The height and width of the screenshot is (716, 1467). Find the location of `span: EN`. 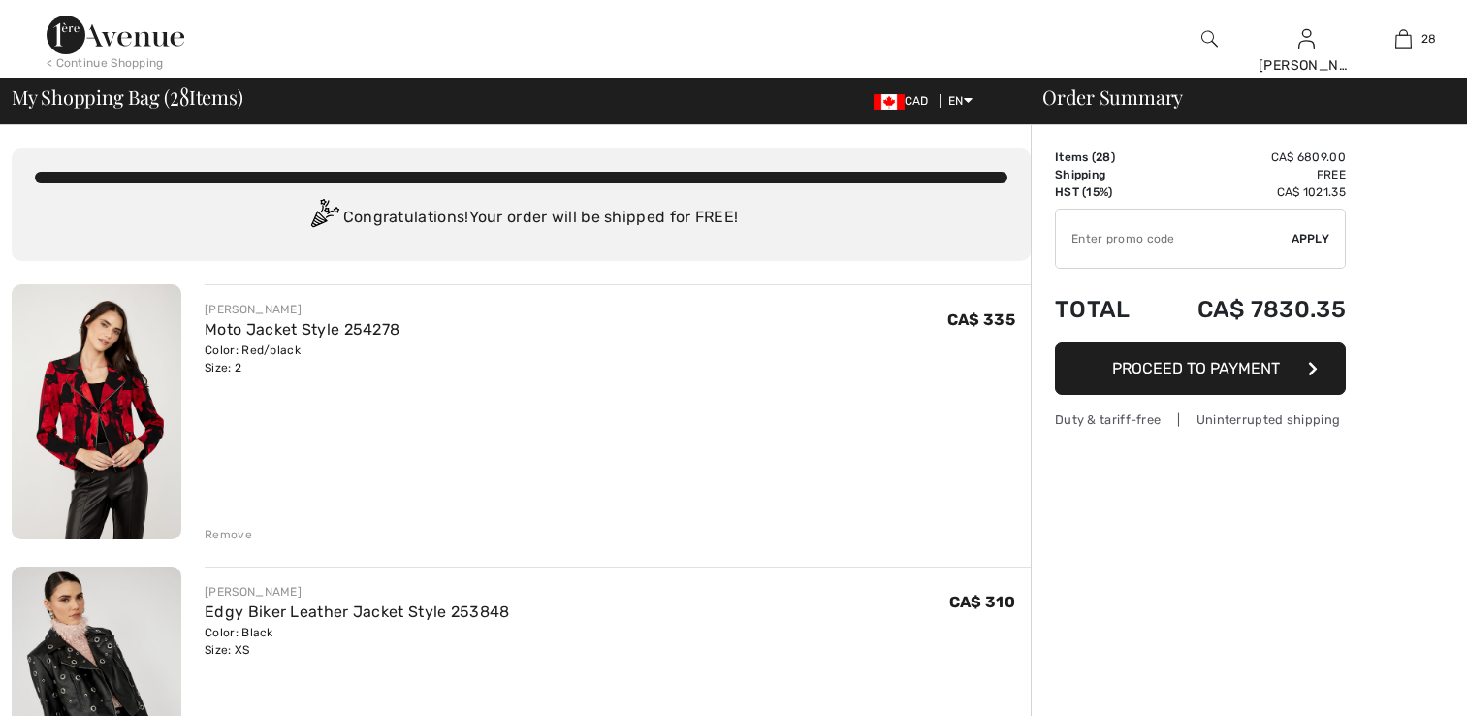

span: EN is located at coordinates (960, 101).